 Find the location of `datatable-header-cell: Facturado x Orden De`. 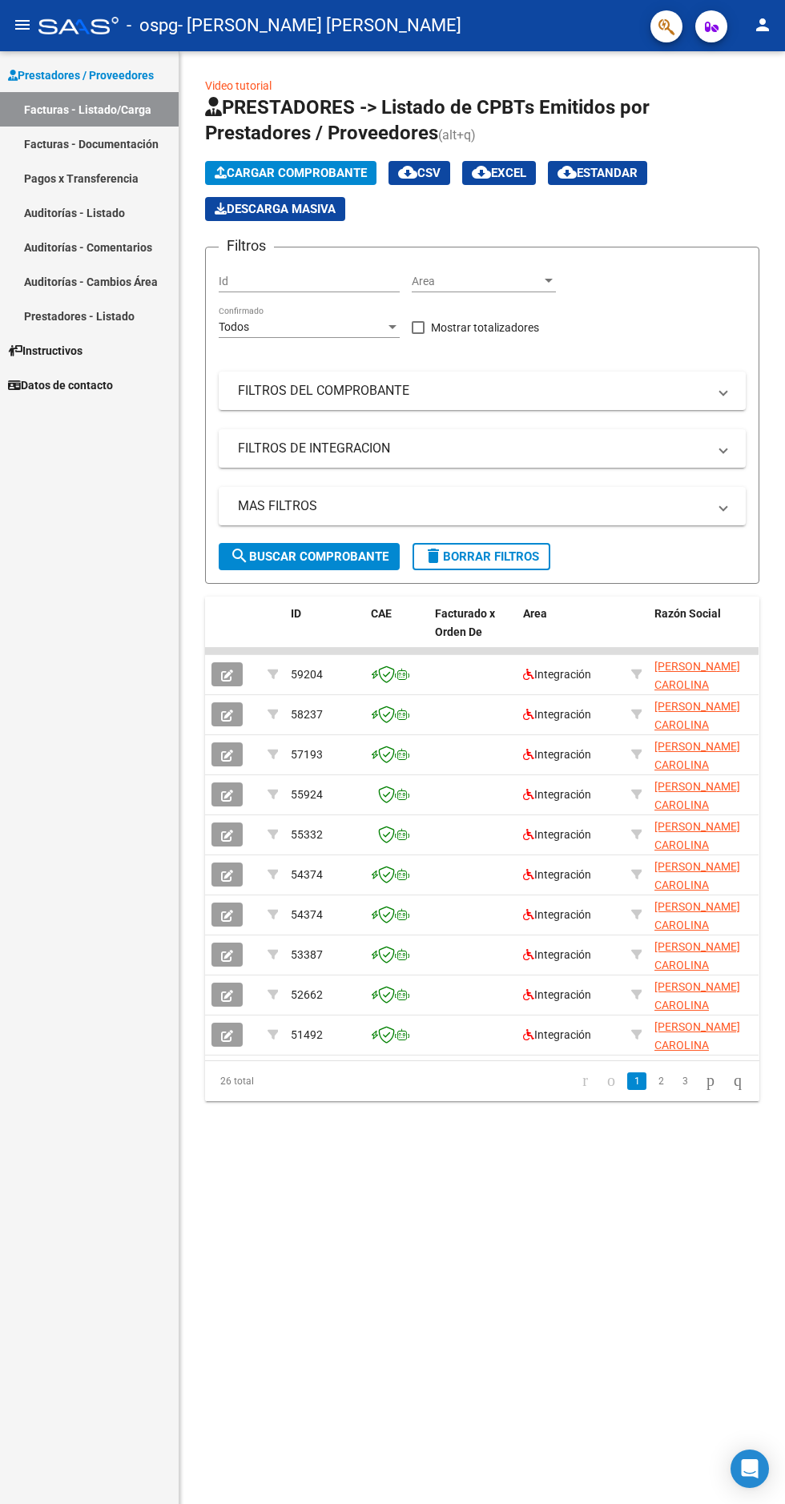

datatable-header-cell: Facturado x Orden De is located at coordinates (473, 632).